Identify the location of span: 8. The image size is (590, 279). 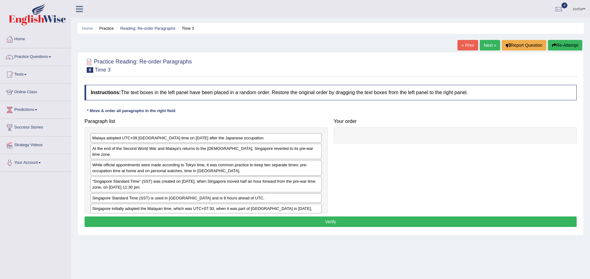
(90, 70).